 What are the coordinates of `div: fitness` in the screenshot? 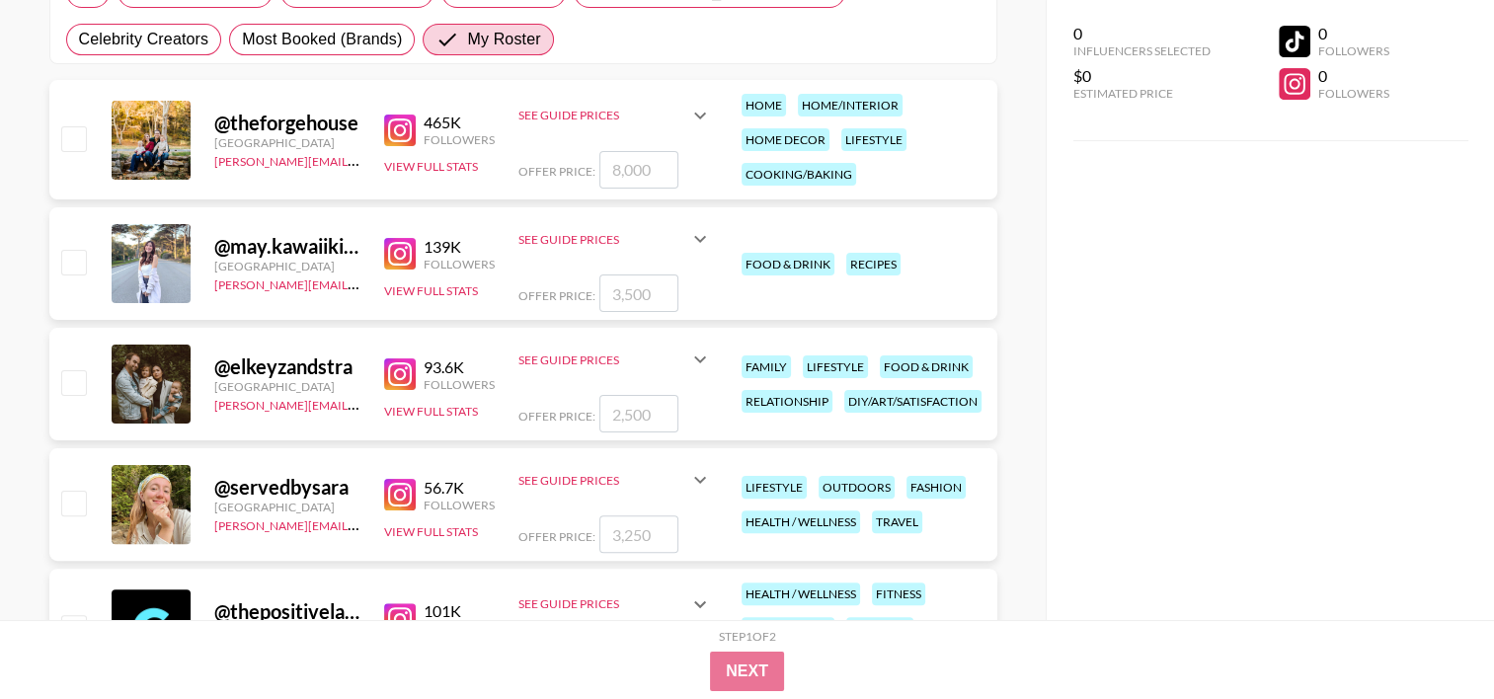 It's located at (899, 594).